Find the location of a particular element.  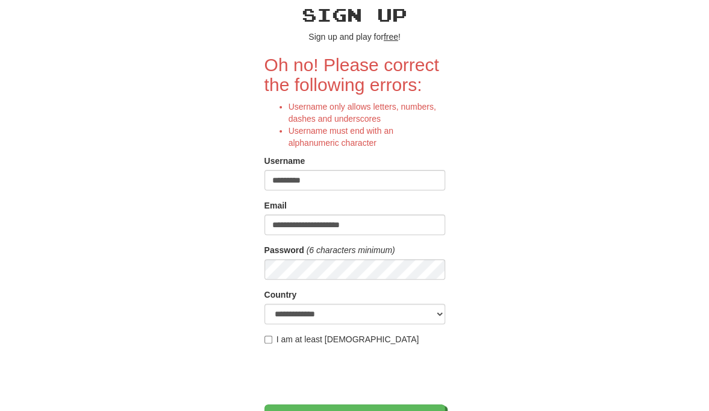

p: Sign up and play for ! is located at coordinates (355, 37).